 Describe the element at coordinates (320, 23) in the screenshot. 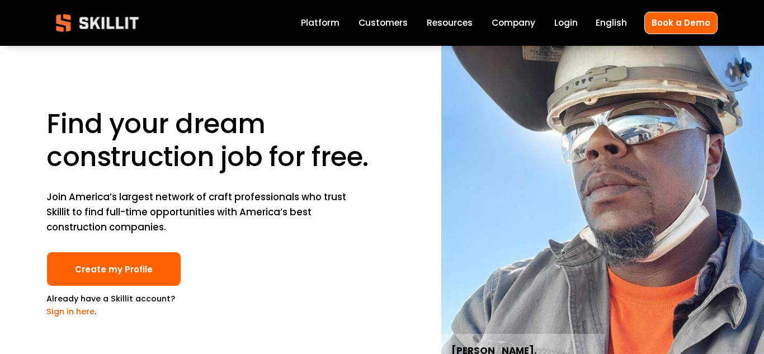

I see `a: Platform` at that location.